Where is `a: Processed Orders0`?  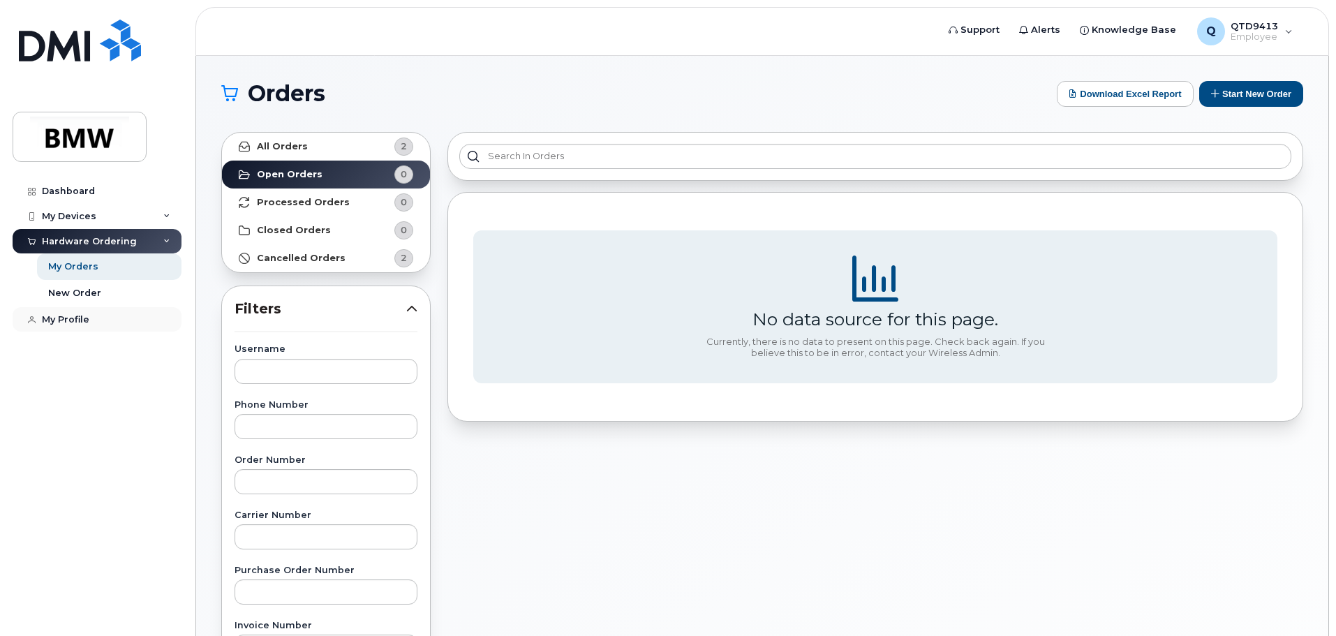 a: Processed Orders0 is located at coordinates (326, 202).